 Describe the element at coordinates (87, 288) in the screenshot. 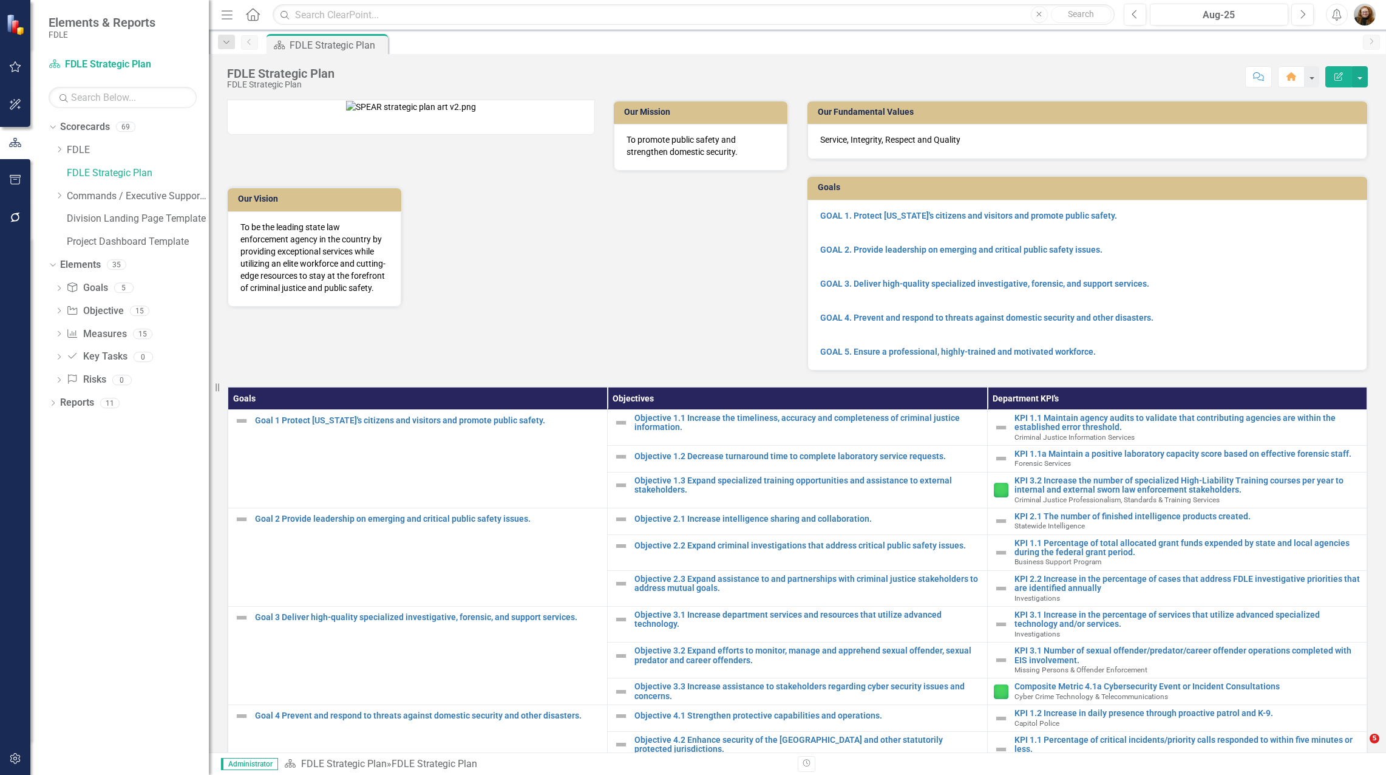

I see `a: Goals` at that location.